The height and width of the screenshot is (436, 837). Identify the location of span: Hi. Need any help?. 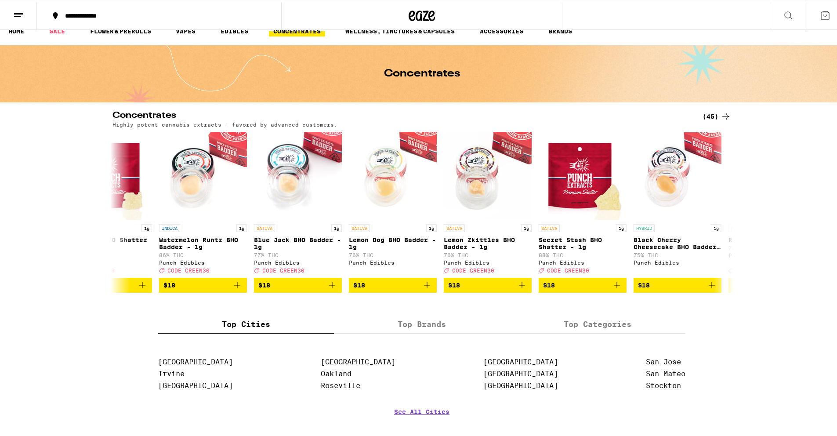
(34, 10).